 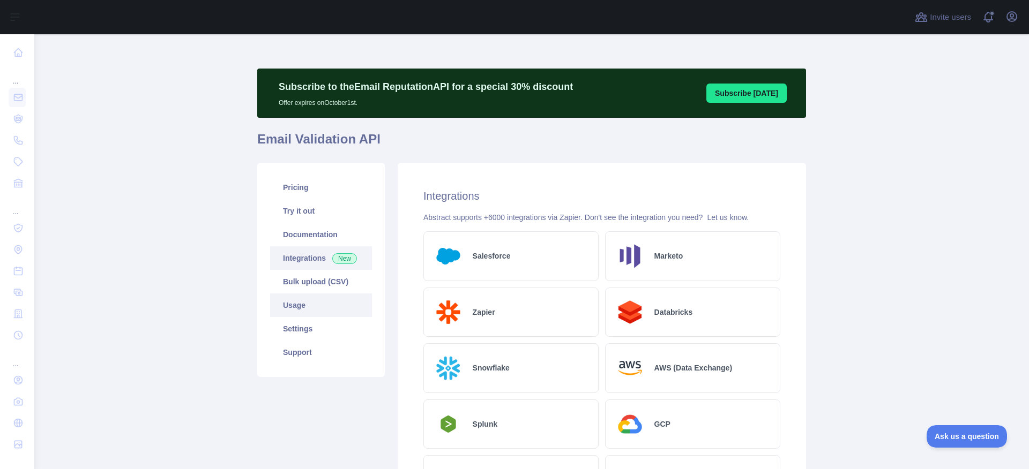 I want to click on div: Abstract supports +6000 integrations via Zapier. Don't see the integration you need?, so click(x=602, y=218).